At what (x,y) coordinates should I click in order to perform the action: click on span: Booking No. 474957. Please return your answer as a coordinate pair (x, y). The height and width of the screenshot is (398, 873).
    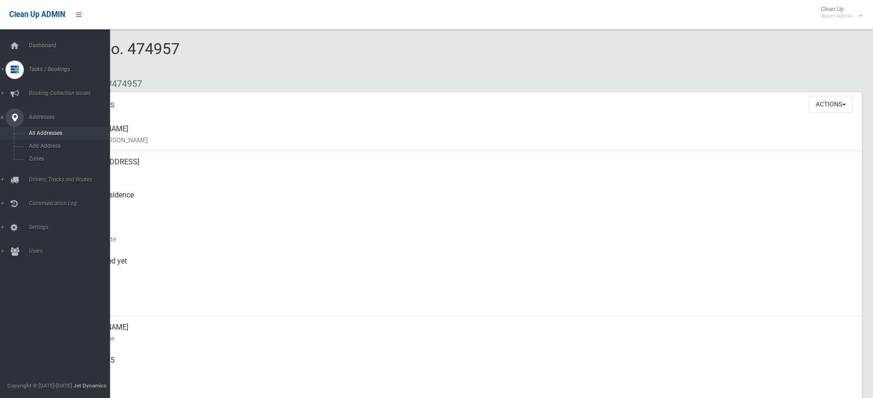
    Looking at the image, I should click on (110, 57).